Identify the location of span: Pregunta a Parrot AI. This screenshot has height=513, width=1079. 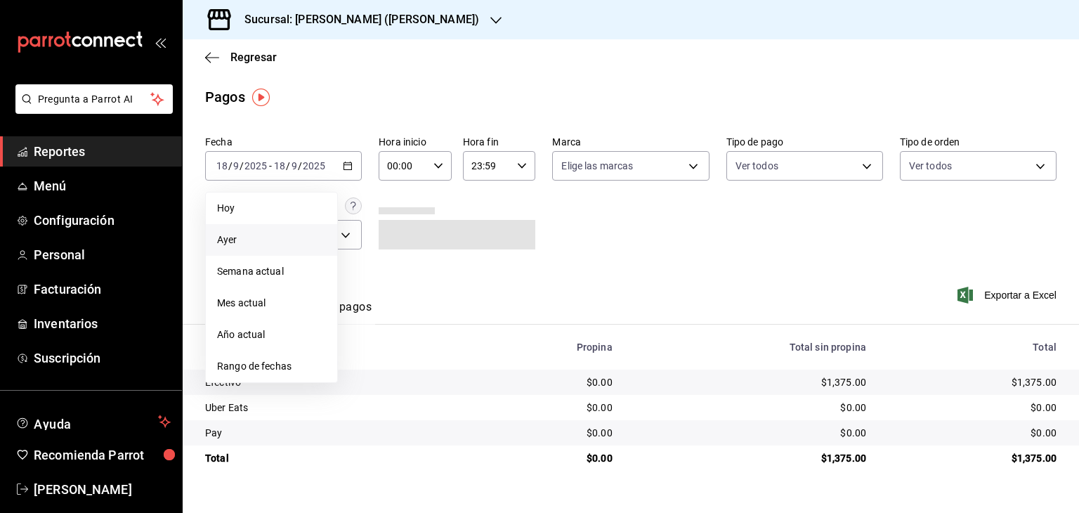
(94, 99).